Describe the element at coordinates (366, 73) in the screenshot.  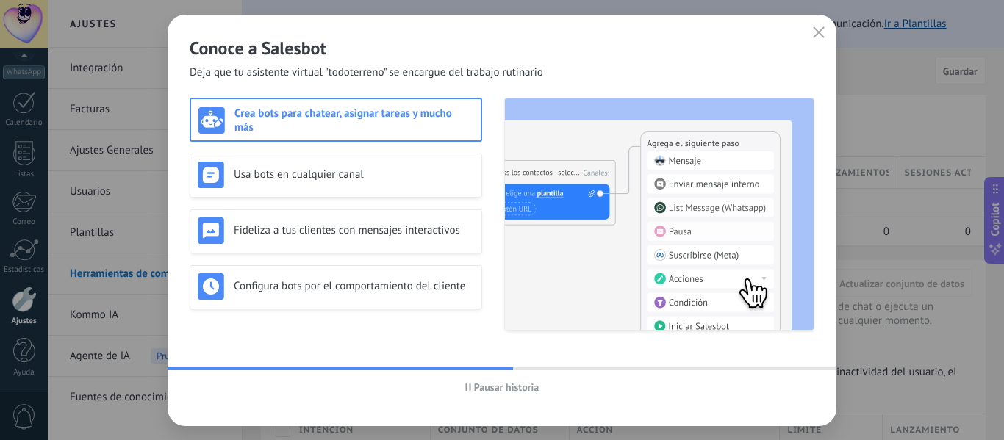
I see `span: Deja que tu asistente virtual "todoterreno" se encargue del trabajo rutinario` at that location.